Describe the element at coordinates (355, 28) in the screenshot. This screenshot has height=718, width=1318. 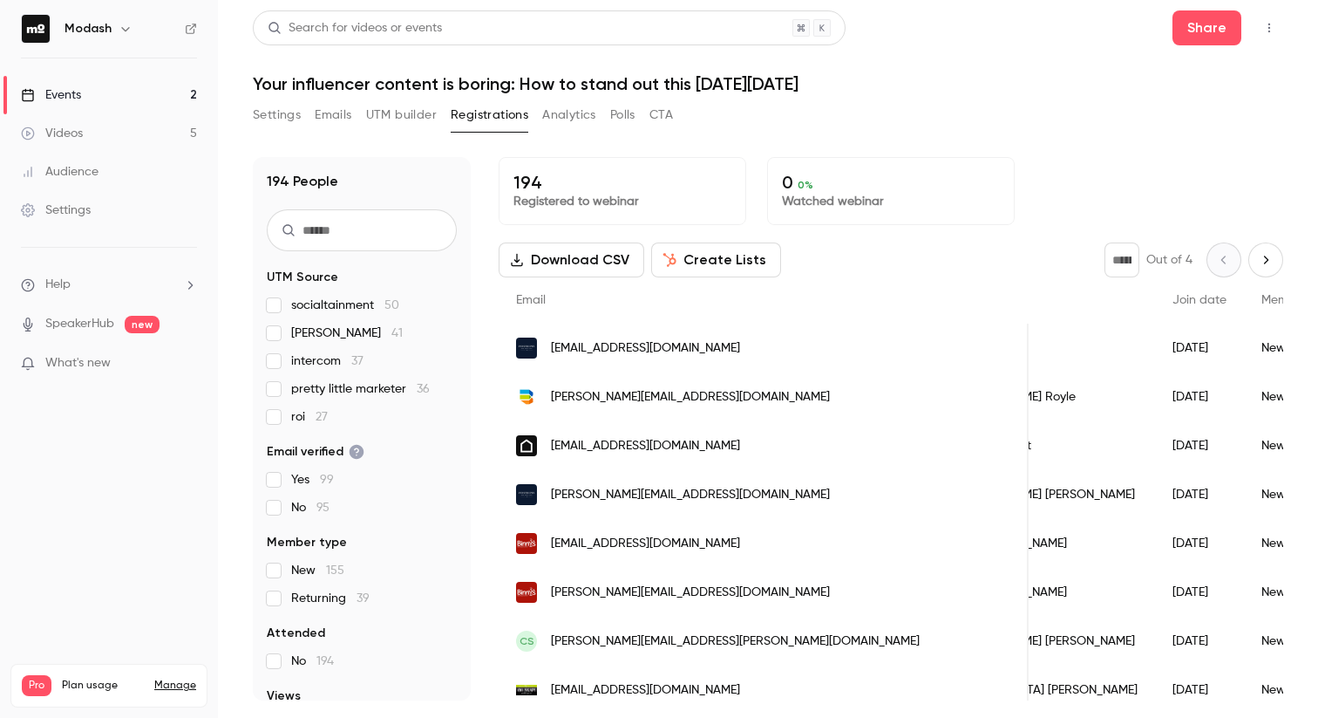
I see `div: Search for videos or events` at that location.